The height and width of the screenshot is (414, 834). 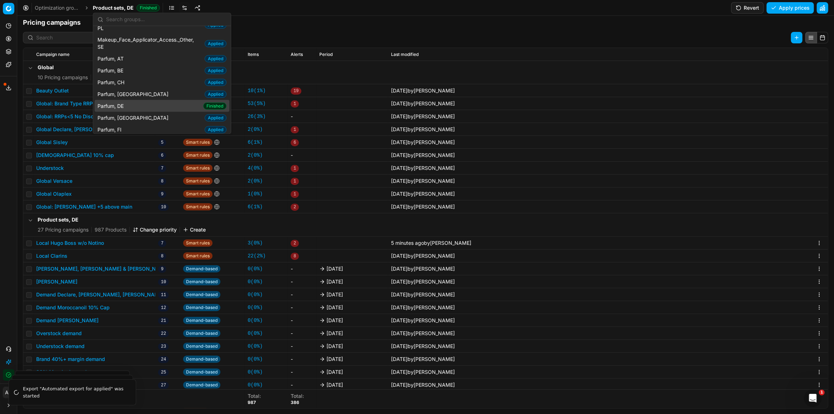 I want to click on button: Understock, so click(x=50, y=168).